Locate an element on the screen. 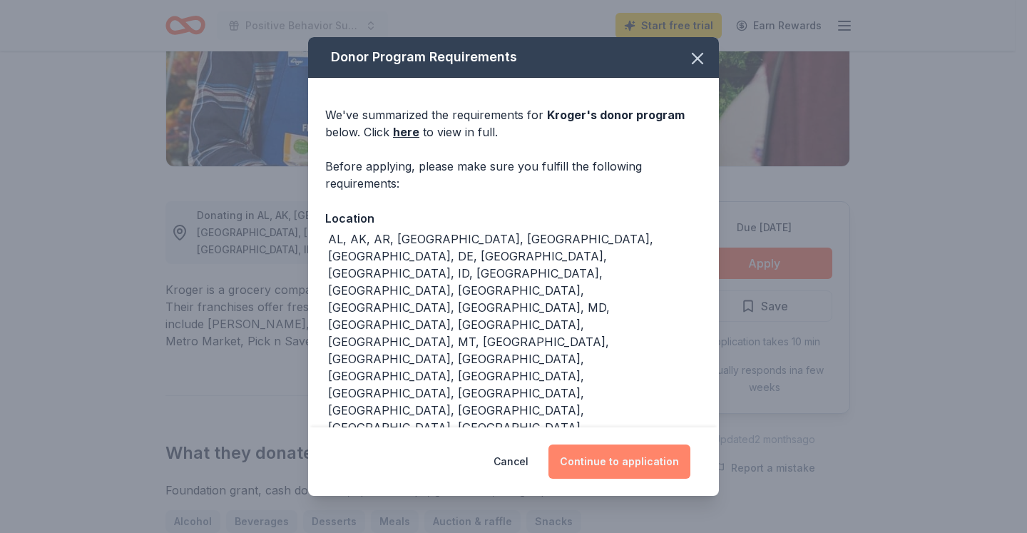  div: Location is located at coordinates (513, 218).